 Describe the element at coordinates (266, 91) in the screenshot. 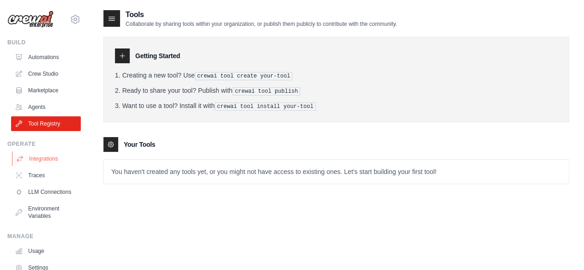

I see `pre: crewai tool publish` at that location.